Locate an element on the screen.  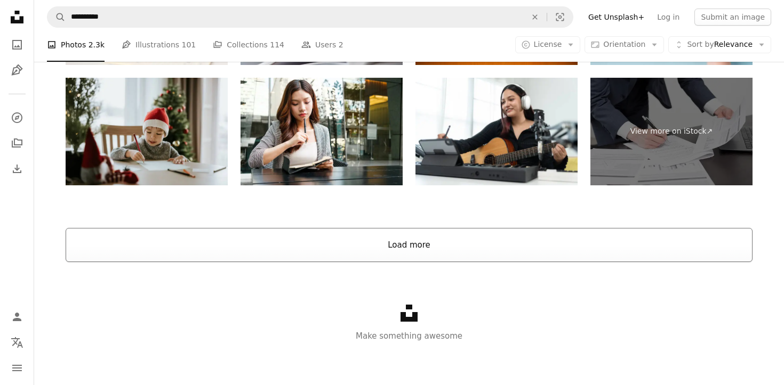
span: License is located at coordinates (547, 44).